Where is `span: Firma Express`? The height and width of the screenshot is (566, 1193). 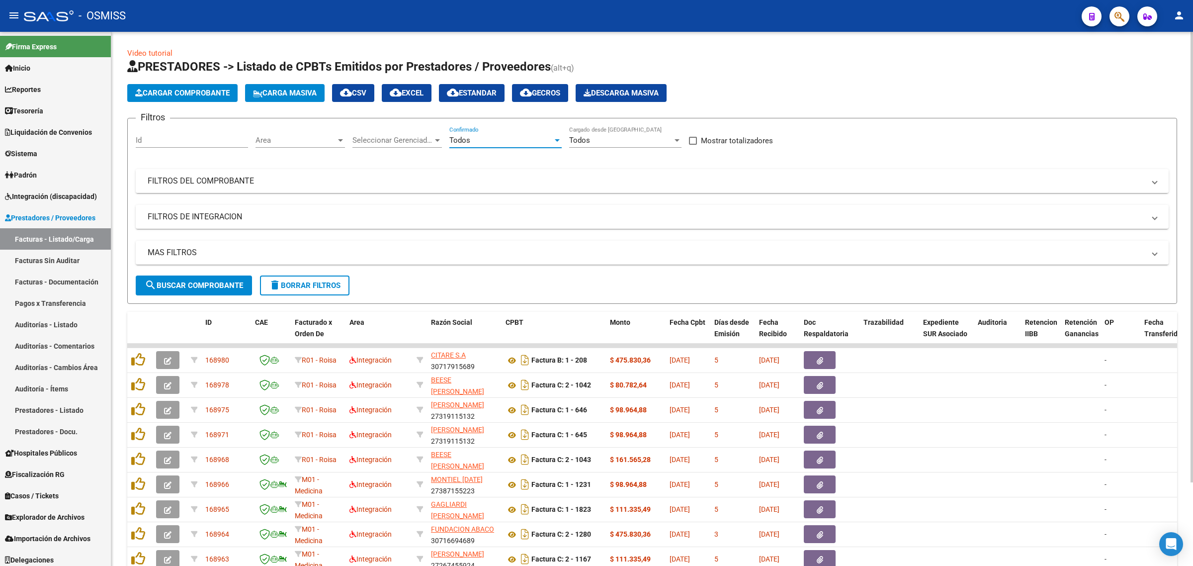 span: Firma Express is located at coordinates (31, 47).